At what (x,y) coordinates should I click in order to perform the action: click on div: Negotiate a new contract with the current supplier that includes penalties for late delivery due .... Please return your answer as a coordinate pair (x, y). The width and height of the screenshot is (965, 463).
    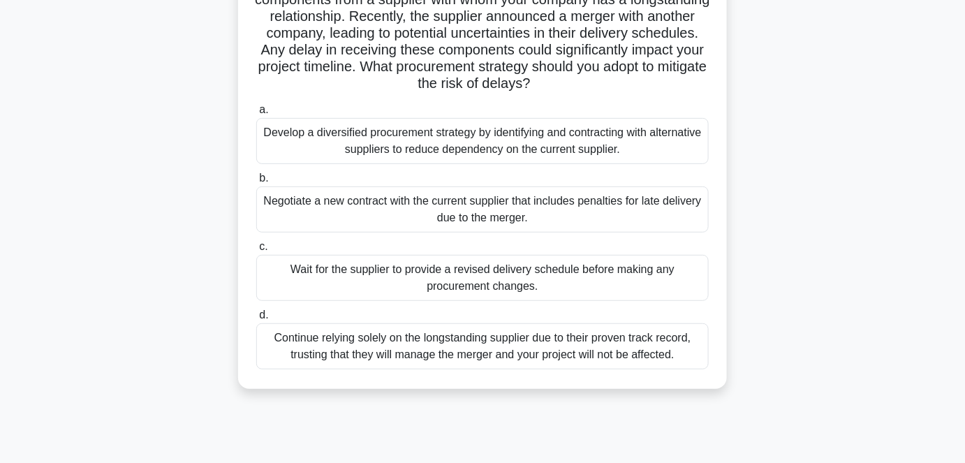
    Looking at the image, I should click on (483, 210).